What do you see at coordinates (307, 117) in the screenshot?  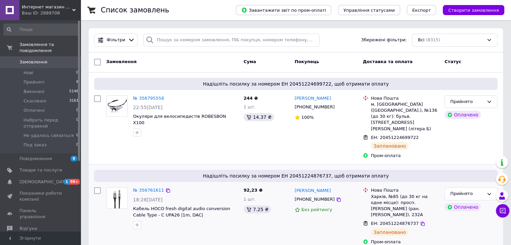 I see `span: 100%` at bounding box center [307, 117].